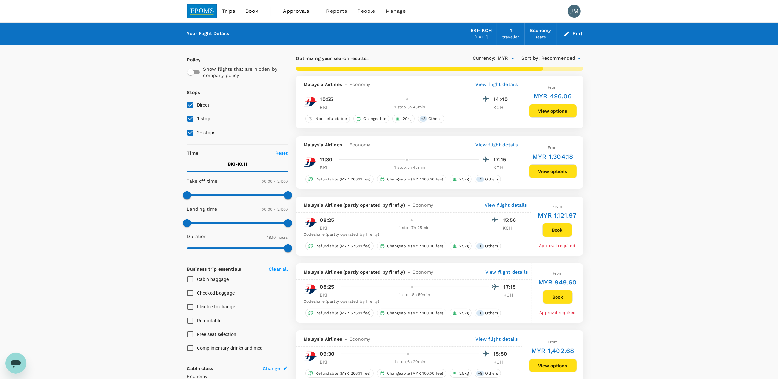 The height and width of the screenshot is (379, 778). Describe the element at coordinates (197, 236) in the screenshot. I see `p: Duration` at that location.